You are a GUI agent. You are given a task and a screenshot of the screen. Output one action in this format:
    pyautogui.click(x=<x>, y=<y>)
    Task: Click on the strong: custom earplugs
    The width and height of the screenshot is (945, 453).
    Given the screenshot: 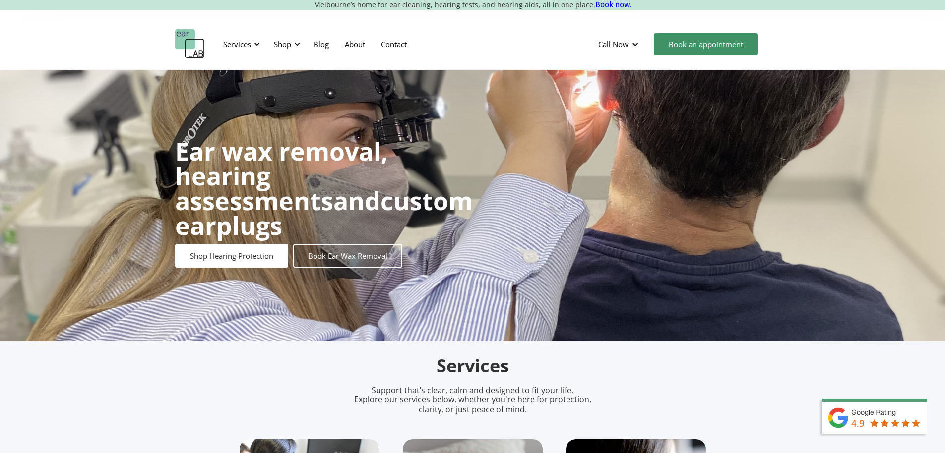 What is the action you would take?
    pyautogui.click(x=324, y=213)
    